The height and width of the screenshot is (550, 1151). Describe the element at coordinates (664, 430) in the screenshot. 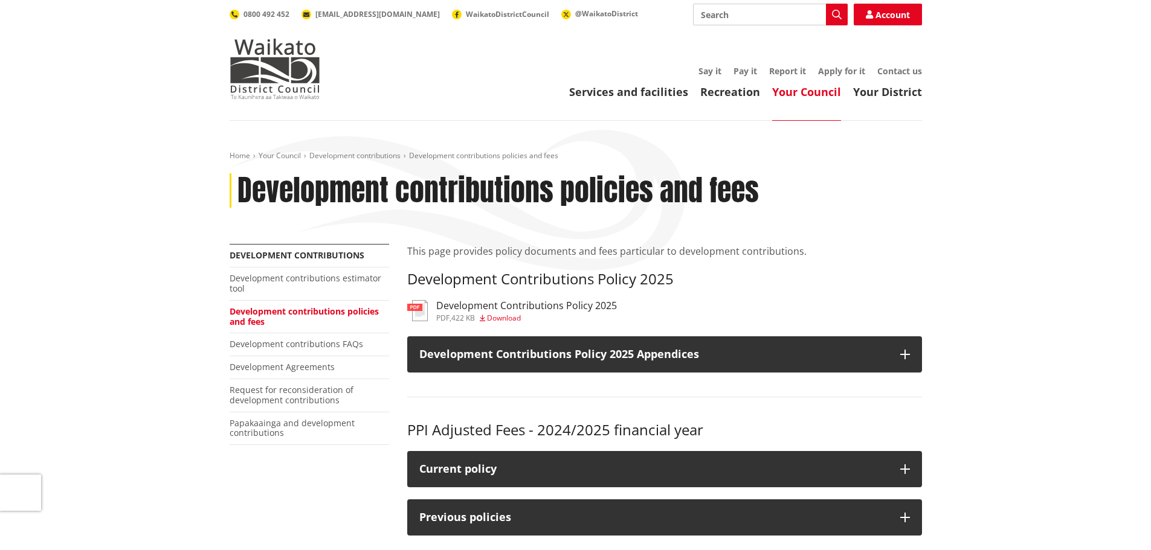

I see `h3: PPI Adjusted Fees - 2024/2025 financial year` at that location.